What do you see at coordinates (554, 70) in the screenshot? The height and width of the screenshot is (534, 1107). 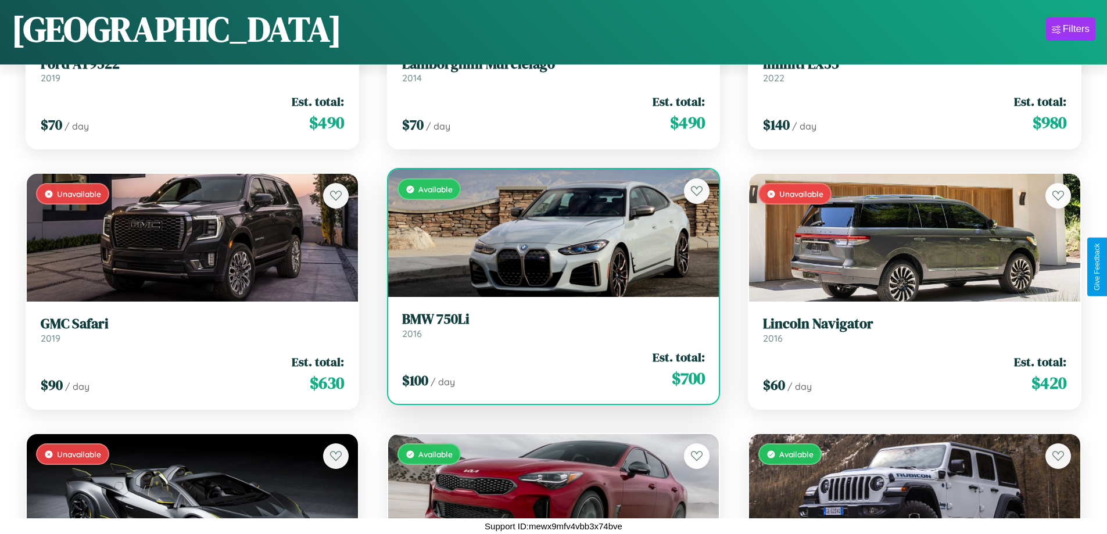 I see `a: Lamborghini Murcielago2014` at bounding box center [554, 70].